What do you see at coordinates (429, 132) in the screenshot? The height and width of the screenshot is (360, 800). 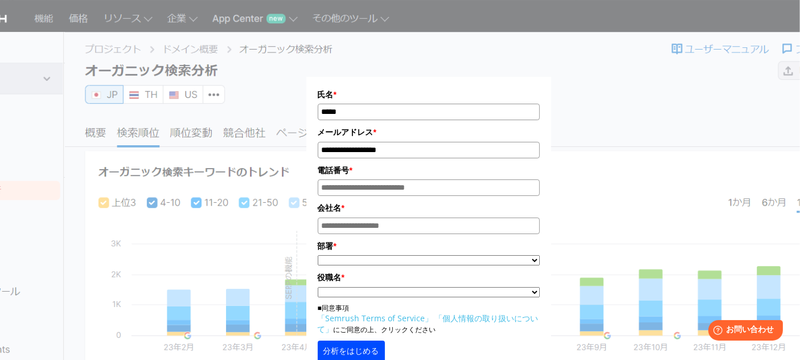 I see `label: メールアドレス` at bounding box center [429, 132].